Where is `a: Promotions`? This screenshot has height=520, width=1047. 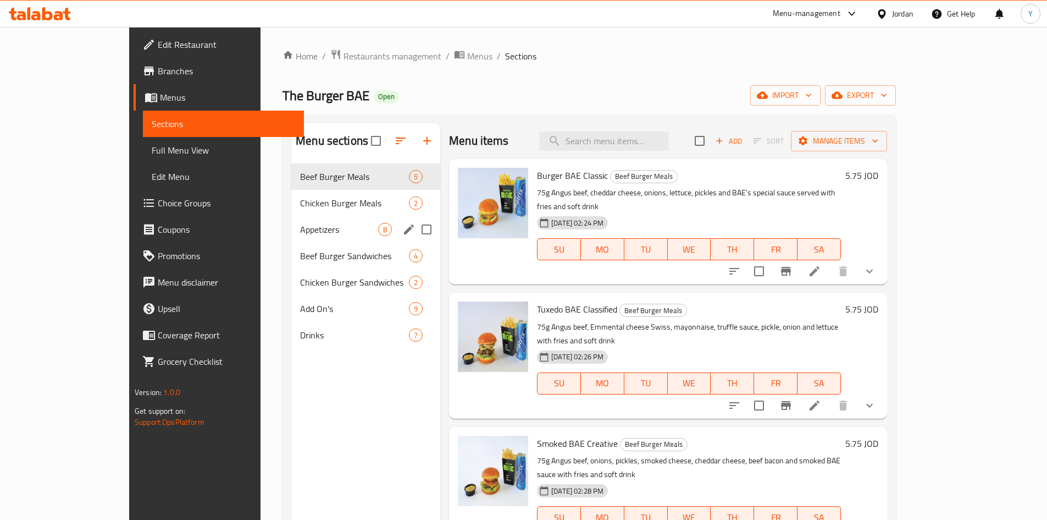 a: Promotions is located at coordinates (219, 256).